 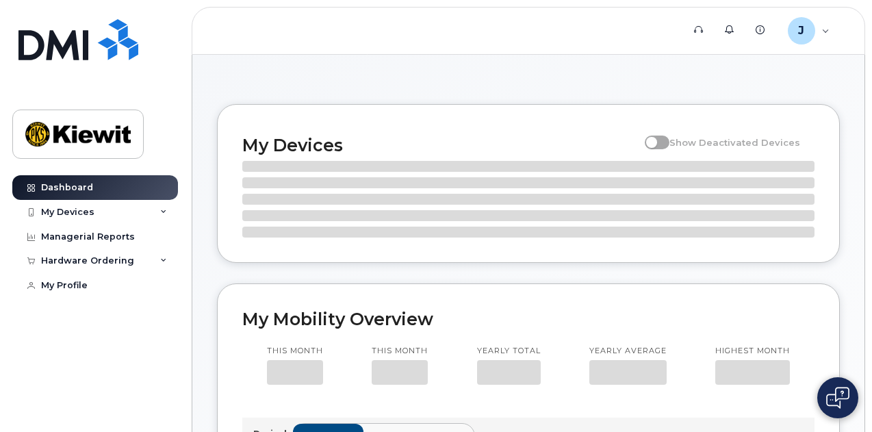 I want to click on img: Open chat, so click(x=837, y=398).